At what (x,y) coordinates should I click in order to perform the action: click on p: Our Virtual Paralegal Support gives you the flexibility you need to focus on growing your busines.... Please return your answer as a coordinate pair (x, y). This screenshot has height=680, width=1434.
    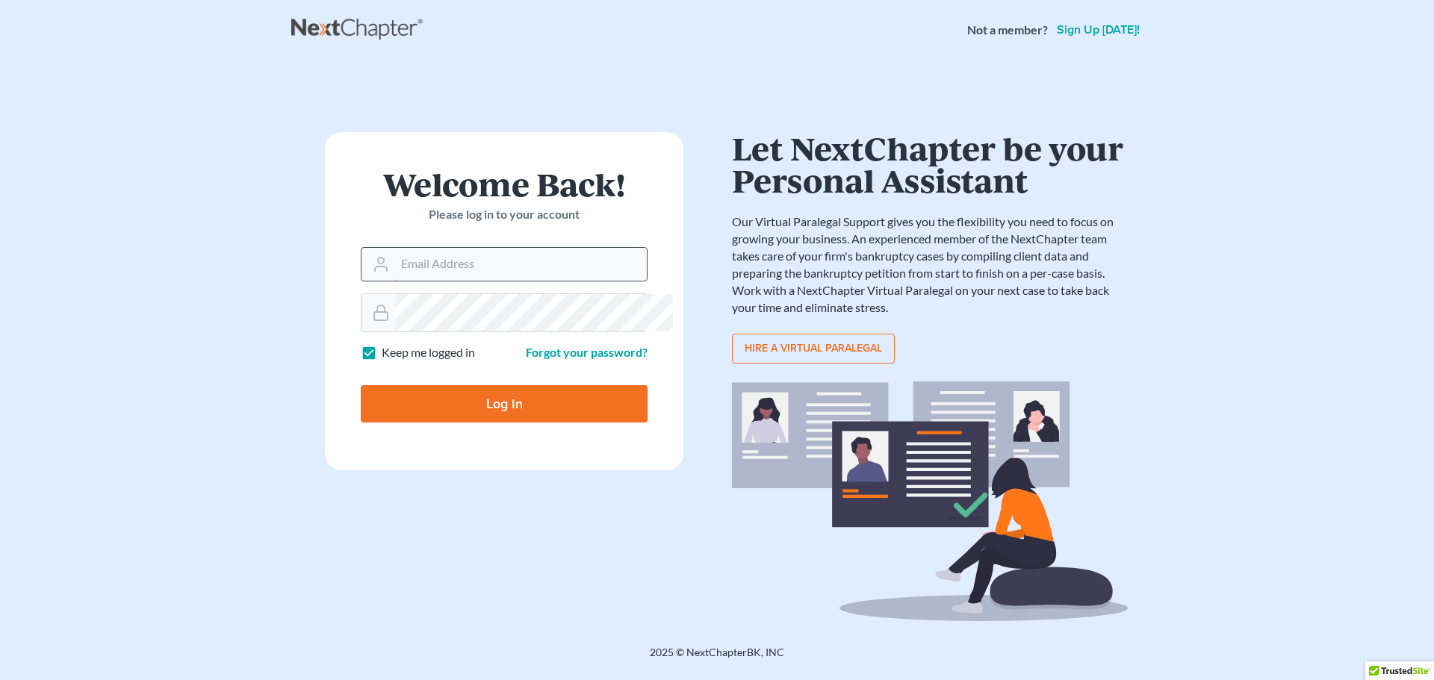
    Looking at the image, I should click on (930, 264).